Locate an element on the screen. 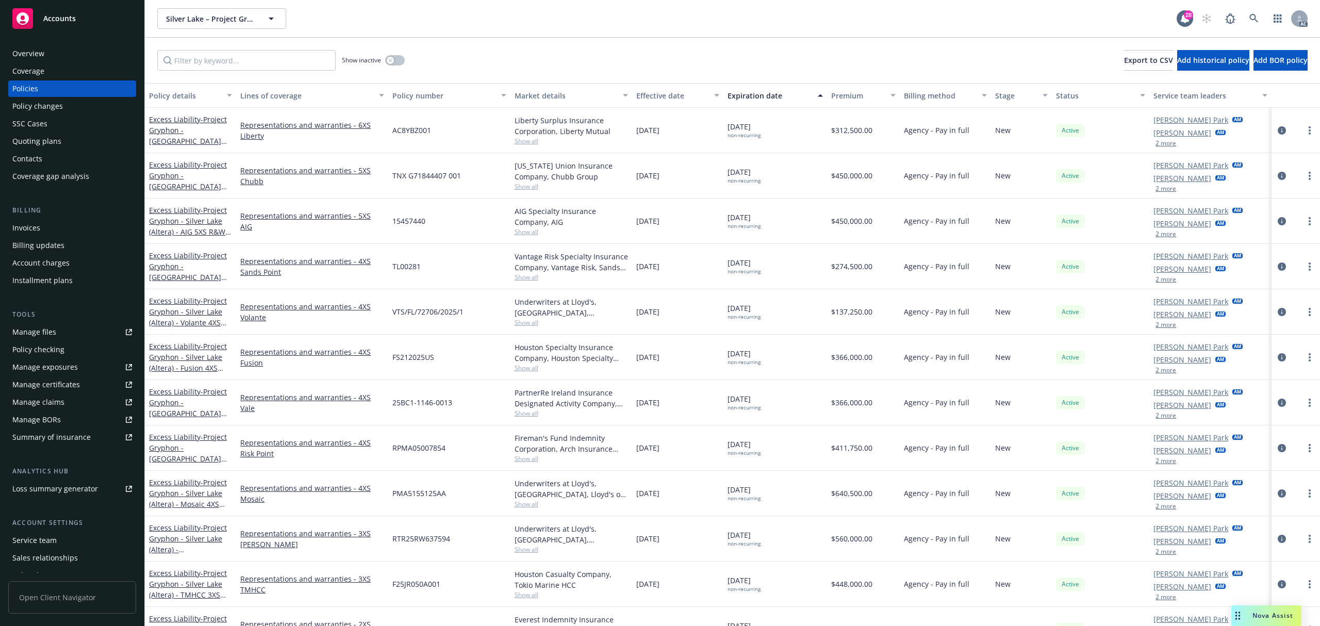 The height and width of the screenshot is (626, 1320). a: Manage claims is located at coordinates (72, 402).